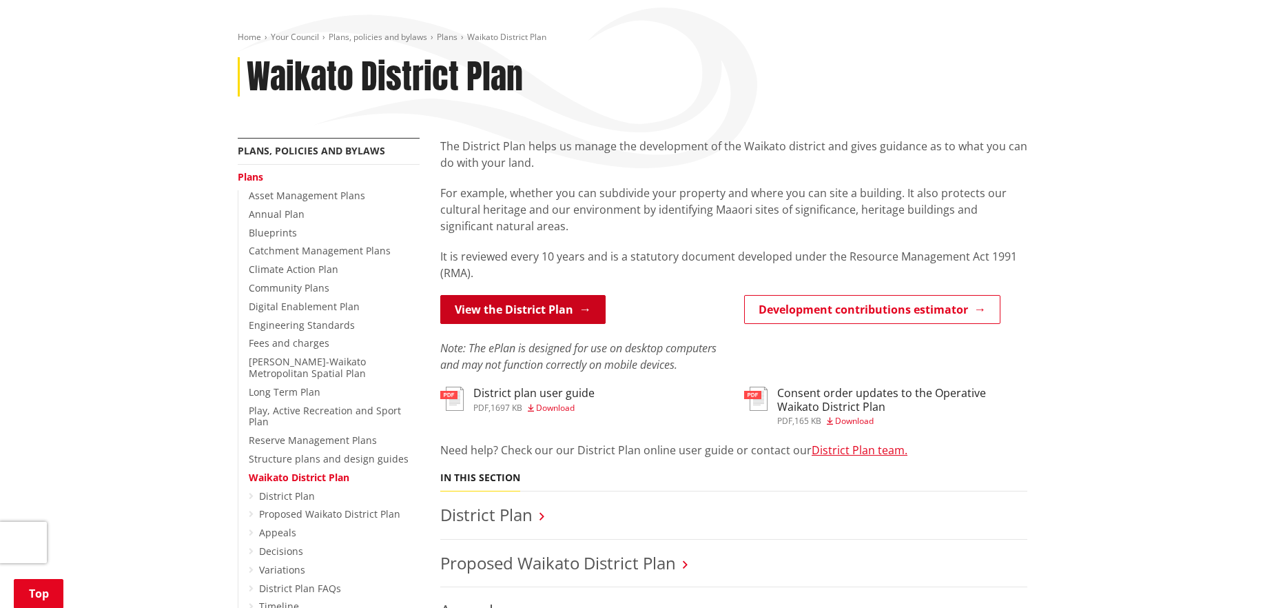 The height and width of the screenshot is (608, 1265). Describe the element at coordinates (249, 37) in the screenshot. I see `a: Home` at that location.